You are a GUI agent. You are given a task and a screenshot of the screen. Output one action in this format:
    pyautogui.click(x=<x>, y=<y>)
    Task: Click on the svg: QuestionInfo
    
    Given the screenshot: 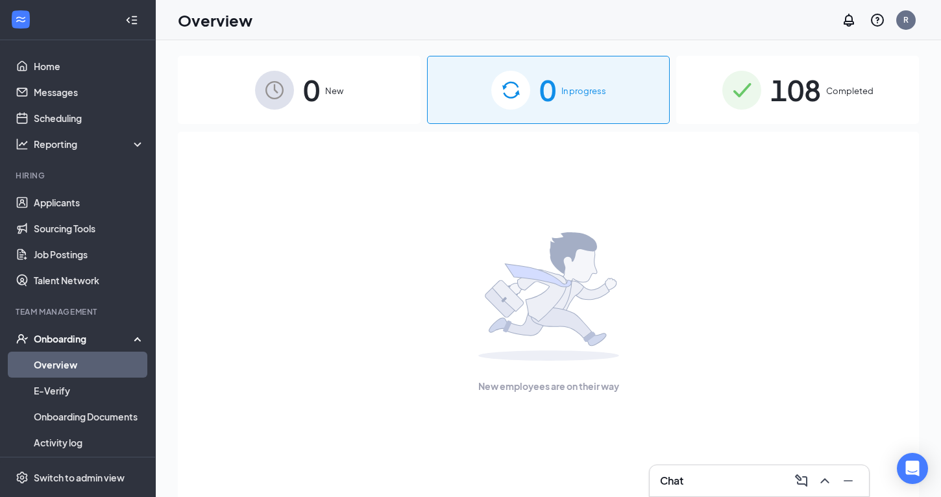 What is the action you would take?
    pyautogui.click(x=877, y=20)
    